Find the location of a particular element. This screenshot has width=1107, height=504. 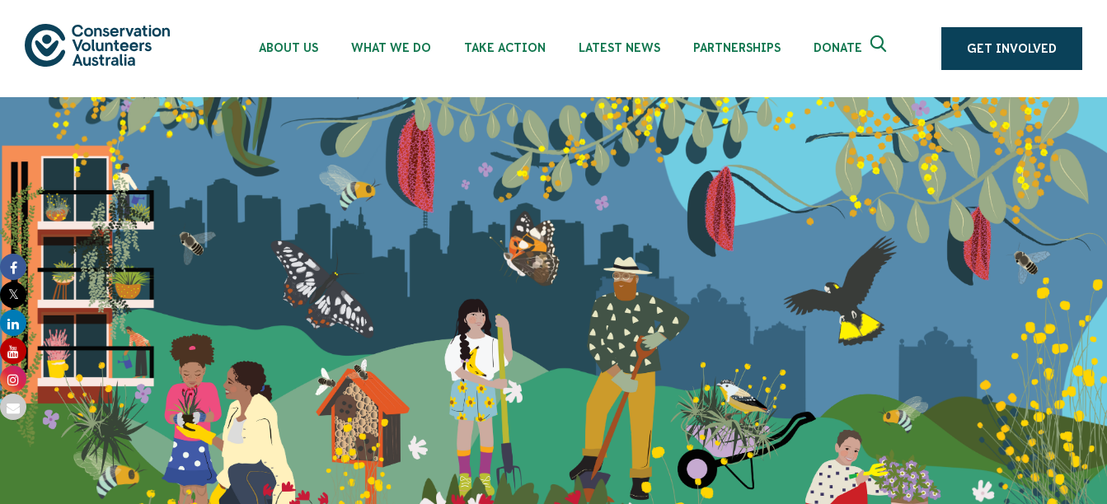

span: About Us is located at coordinates (288, 48).